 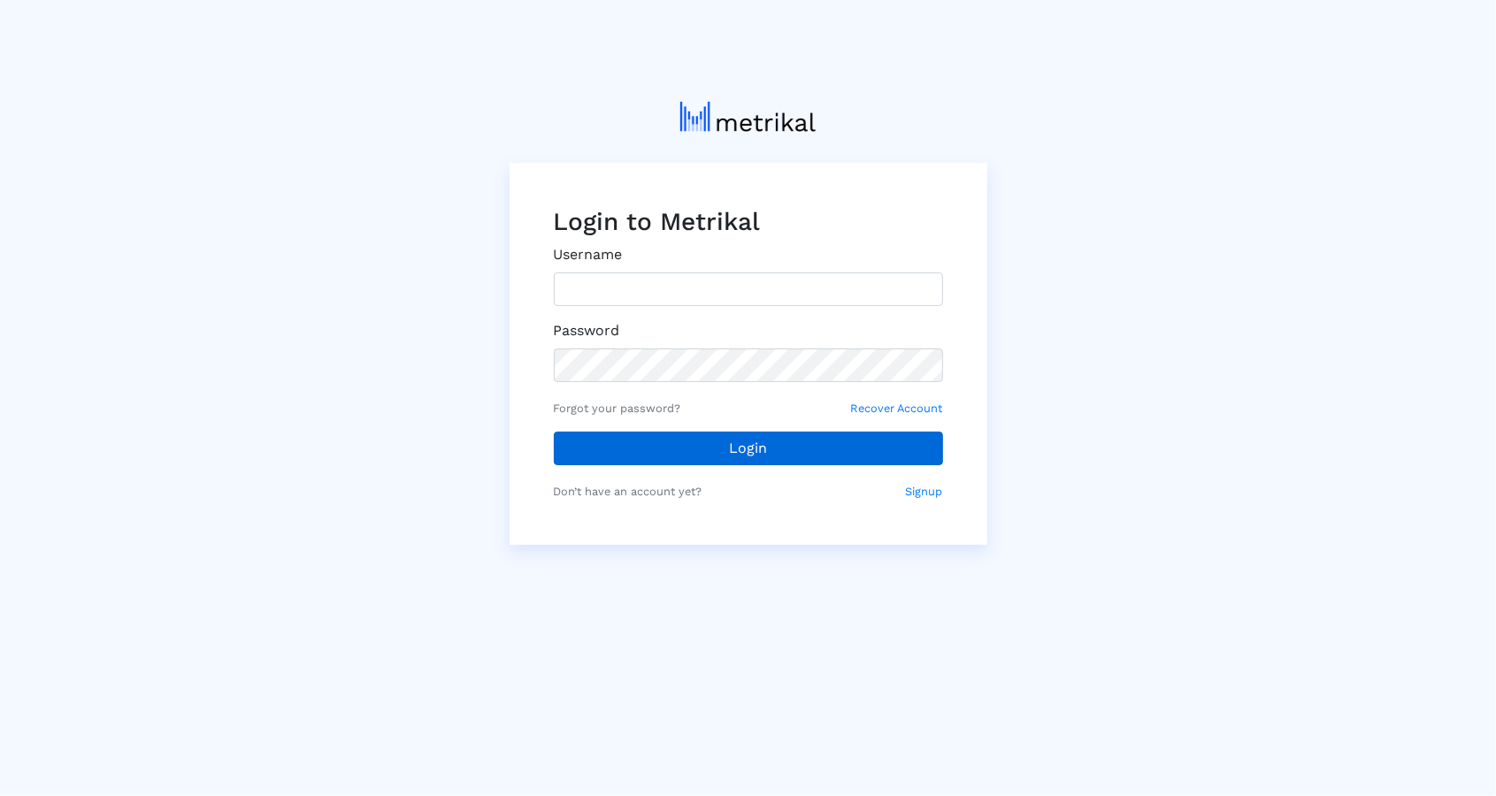 I want to click on small: Recover Account, so click(x=897, y=408).